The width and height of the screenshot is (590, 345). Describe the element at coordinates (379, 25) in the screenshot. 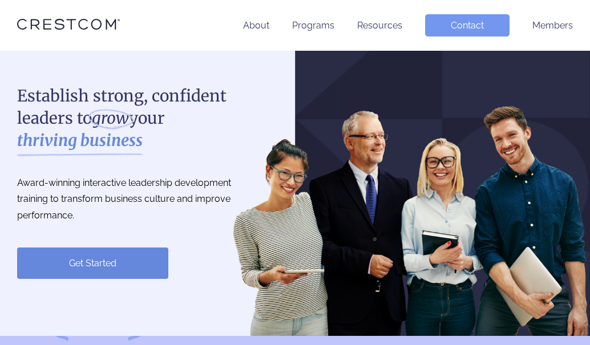

I see `a: Resources` at that location.